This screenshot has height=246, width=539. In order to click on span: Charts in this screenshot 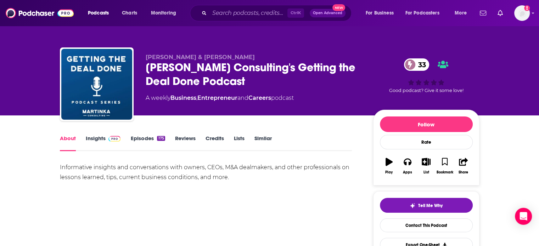, I will do `click(129, 13)`.